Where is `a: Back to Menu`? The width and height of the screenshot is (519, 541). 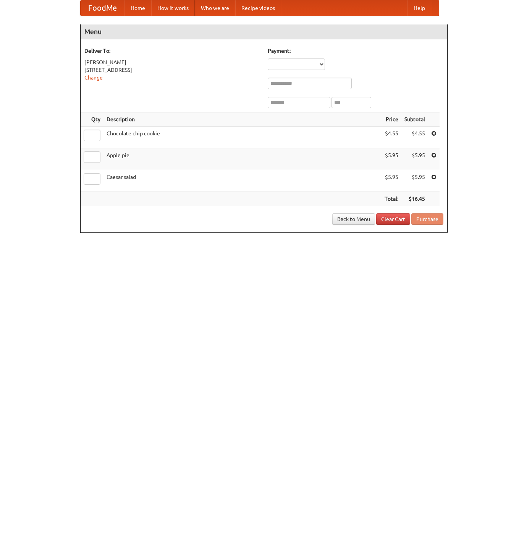 a: Back to Menu is located at coordinates (354, 219).